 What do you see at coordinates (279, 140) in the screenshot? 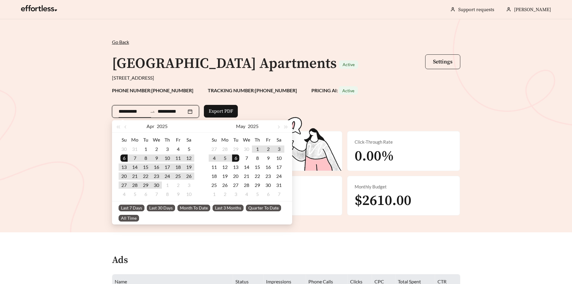
I see `th: Sa` at bounding box center [279, 140].